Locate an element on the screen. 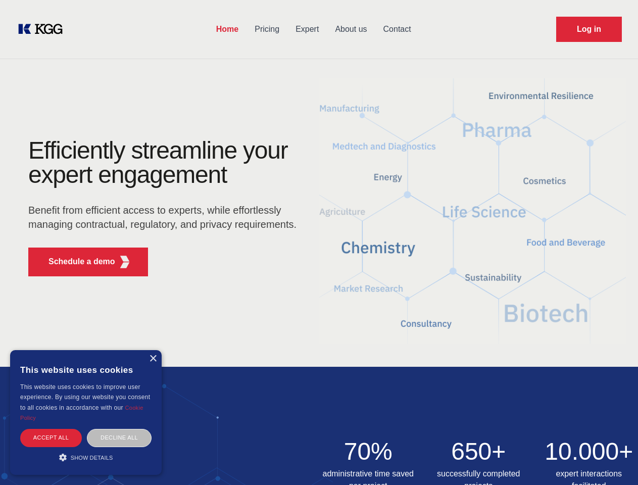  a: Contact is located at coordinates (397, 29).